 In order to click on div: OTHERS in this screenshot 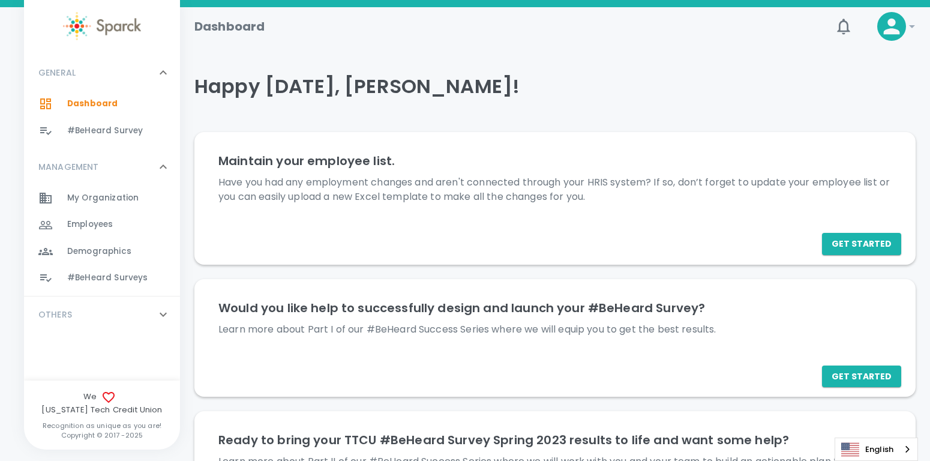, I will do `click(102, 314)`.